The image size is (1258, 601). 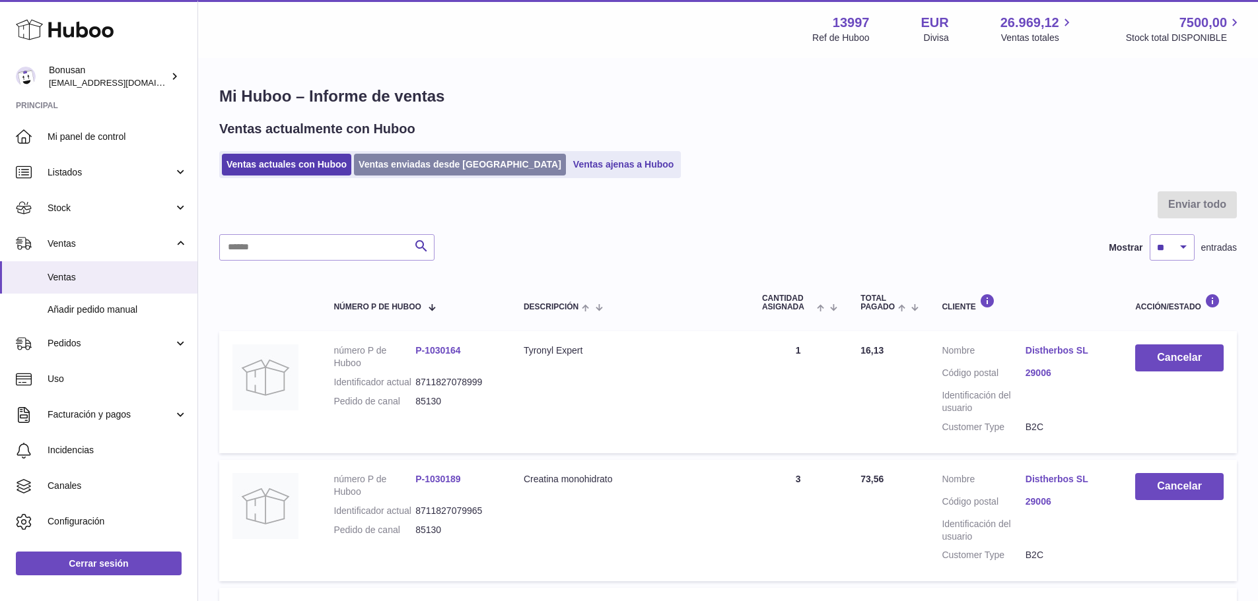 I want to click on span: Pedidos, so click(x=110, y=343).